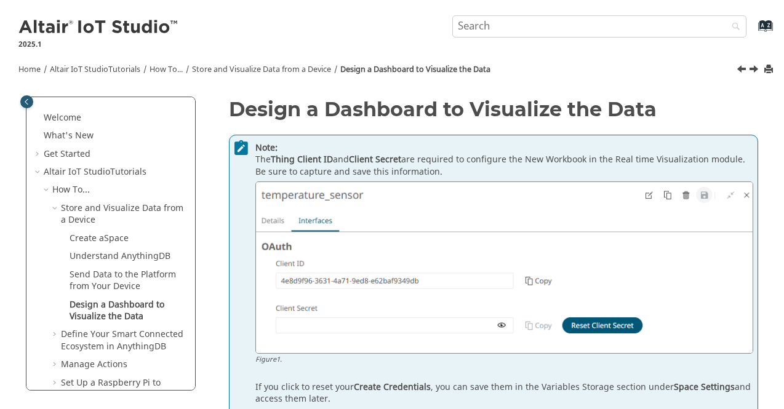 The height and width of the screenshot is (409, 784). I want to click on a: Set Up a Raspberry Pi to Develop an Edge Project, so click(111, 389).